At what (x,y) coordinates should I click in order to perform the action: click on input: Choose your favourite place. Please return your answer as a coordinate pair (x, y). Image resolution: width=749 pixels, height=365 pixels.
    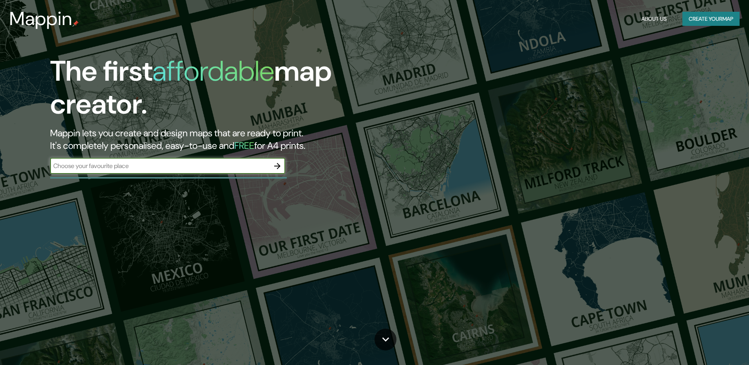
    Looking at the image, I should click on (160, 166).